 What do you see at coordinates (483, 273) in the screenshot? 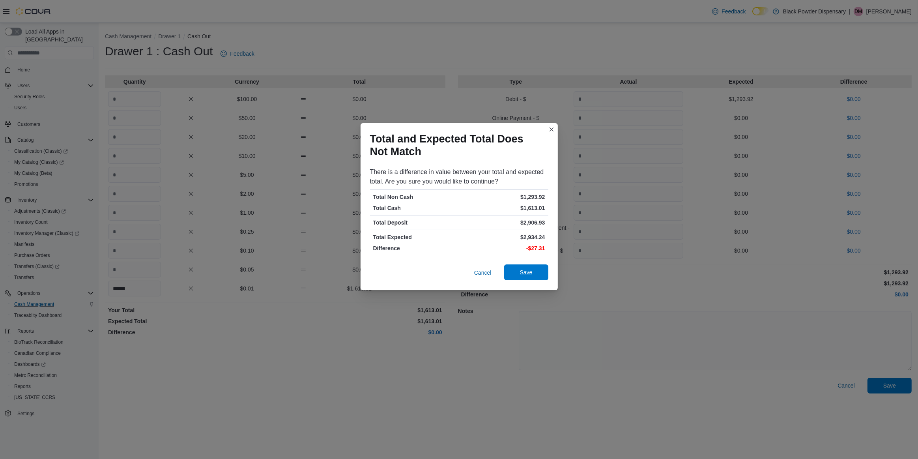
I see `button: Cancel` at bounding box center [483, 273].